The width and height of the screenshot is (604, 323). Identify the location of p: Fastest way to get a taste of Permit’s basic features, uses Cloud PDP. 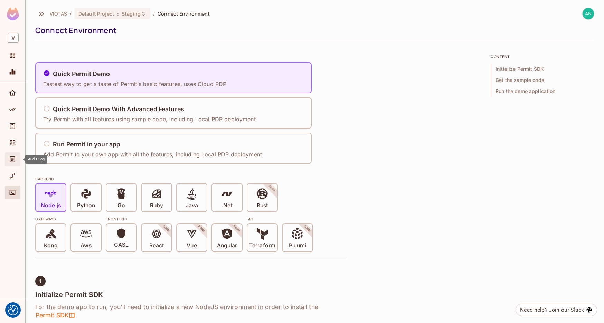
(135, 84).